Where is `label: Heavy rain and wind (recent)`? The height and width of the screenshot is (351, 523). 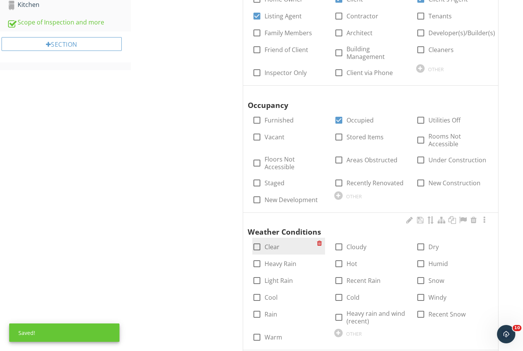
label: Heavy rain and wind (recent) is located at coordinates (377, 317).